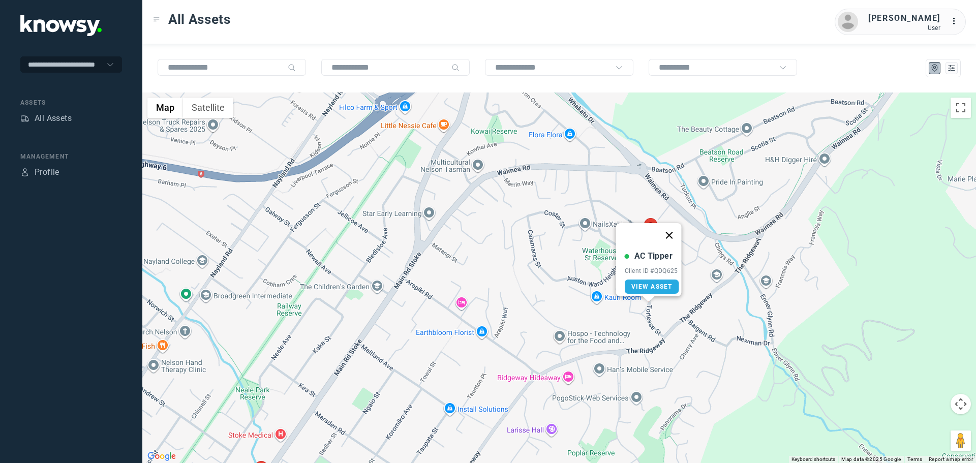 Image resolution: width=976 pixels, height=463 pixels. I want to click on img: Google, so click(162, 456).